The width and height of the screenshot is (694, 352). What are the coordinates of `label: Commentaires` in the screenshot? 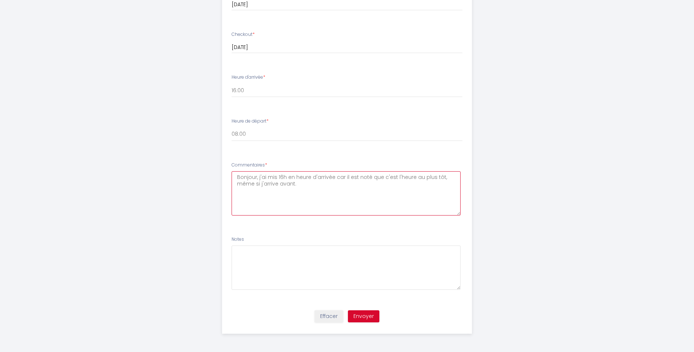 It's located at (249, 165).